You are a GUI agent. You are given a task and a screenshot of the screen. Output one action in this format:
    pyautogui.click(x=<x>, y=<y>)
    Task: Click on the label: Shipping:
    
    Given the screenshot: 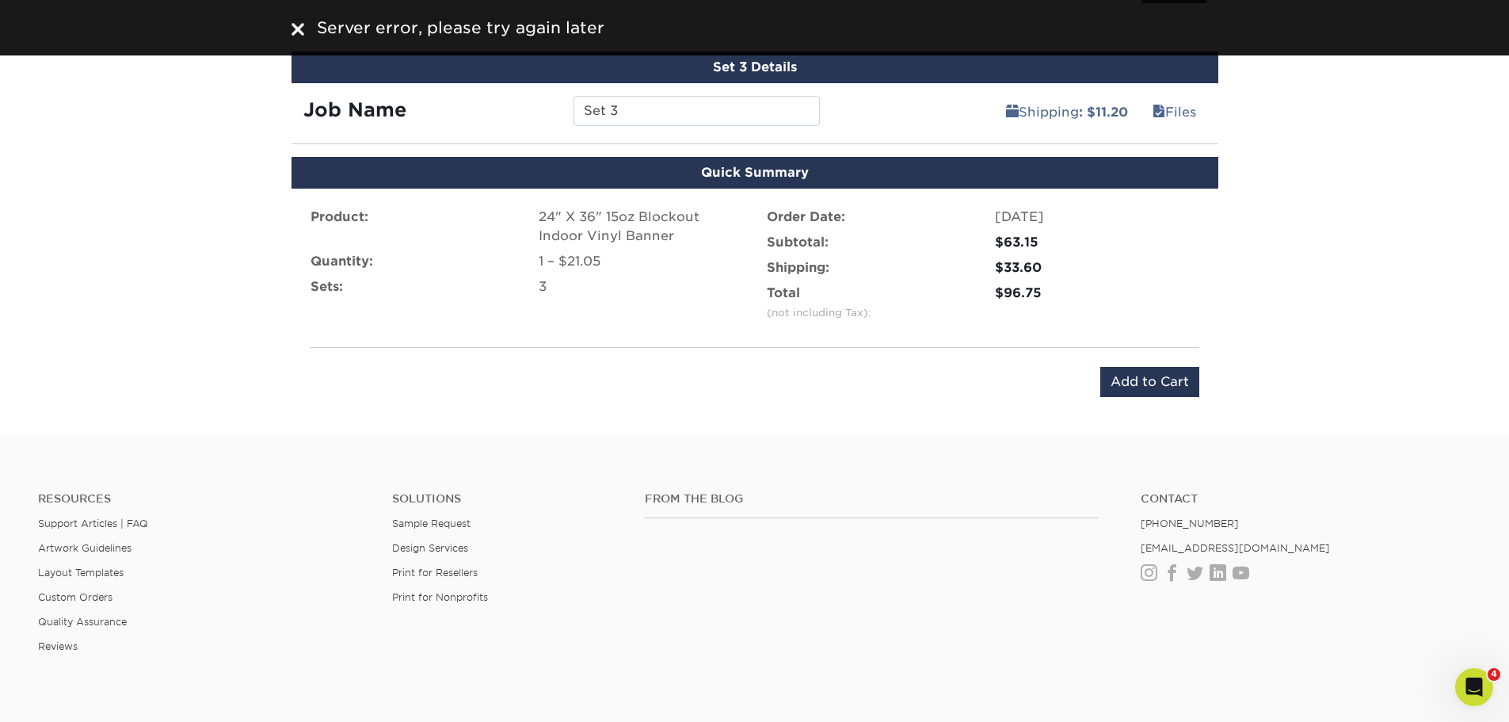 What is the action you would take?
    pyautogui.click(x=798, y=268)
    